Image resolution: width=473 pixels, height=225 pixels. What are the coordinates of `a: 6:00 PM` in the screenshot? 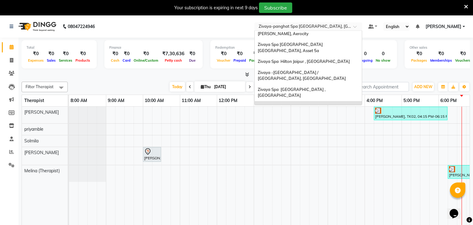 It's located at (448, 100).